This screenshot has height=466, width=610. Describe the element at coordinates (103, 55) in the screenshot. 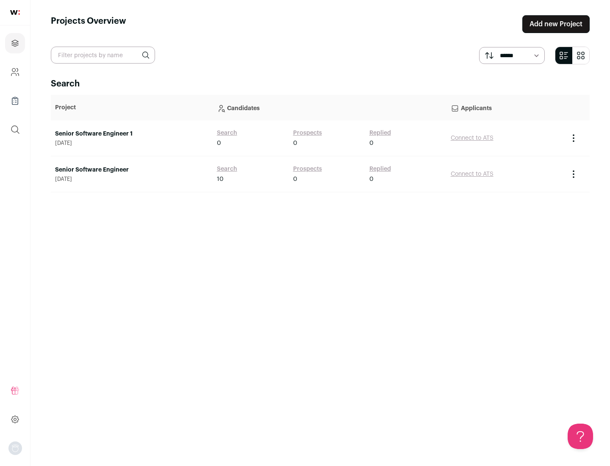

I see `input: Filter projects by name` at that location.